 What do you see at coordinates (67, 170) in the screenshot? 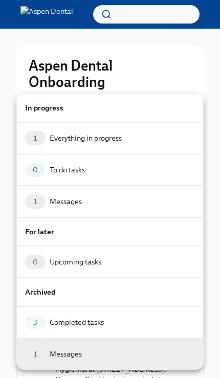
I see `div: To do tasks` at bounding box center [67, 170].